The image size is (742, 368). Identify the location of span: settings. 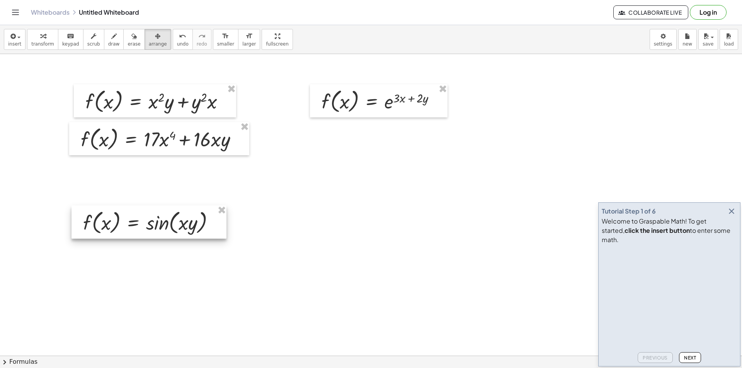
(663, 44).